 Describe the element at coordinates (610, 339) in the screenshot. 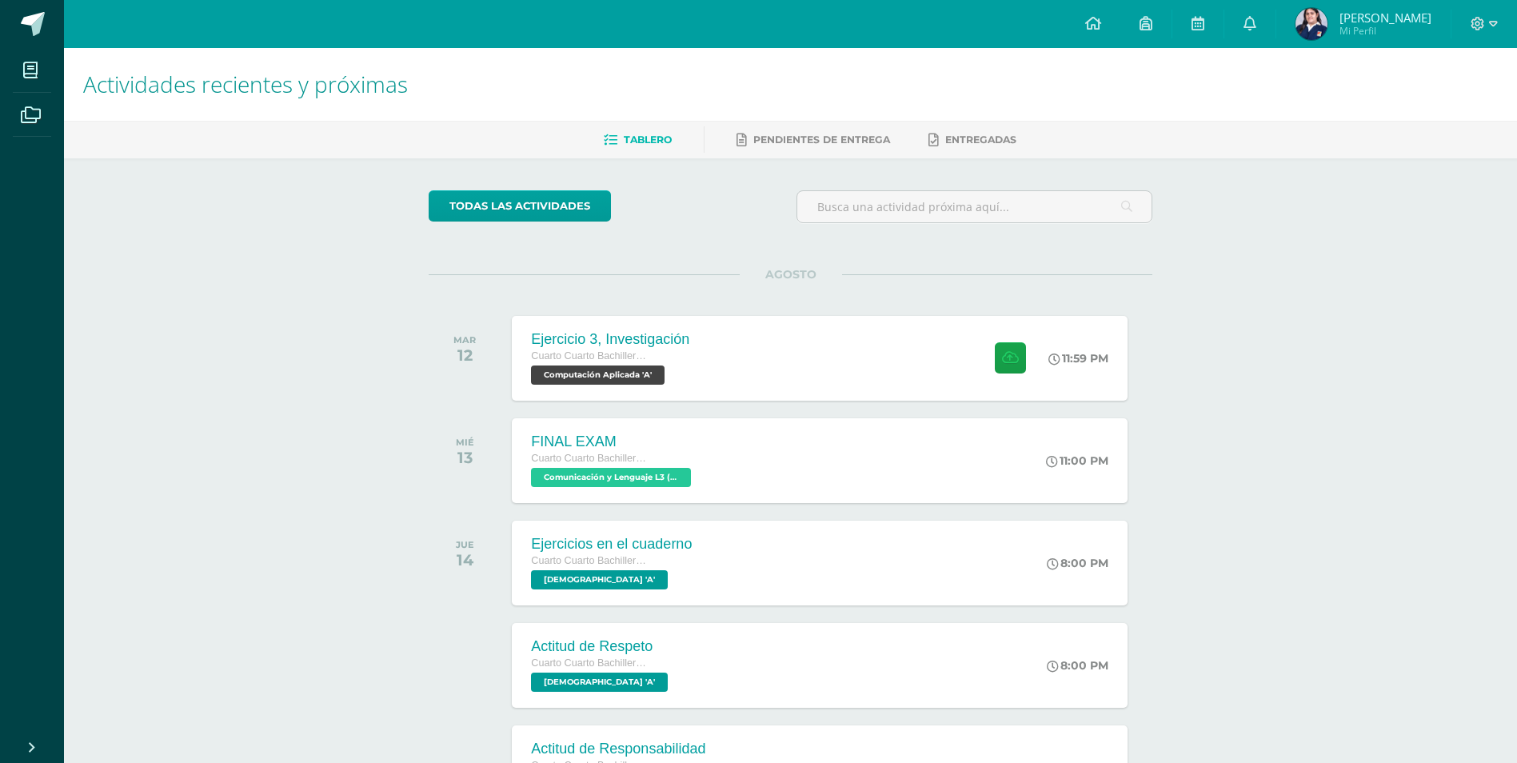

I see `div: Ejercicio 3, Investigación` at that location.